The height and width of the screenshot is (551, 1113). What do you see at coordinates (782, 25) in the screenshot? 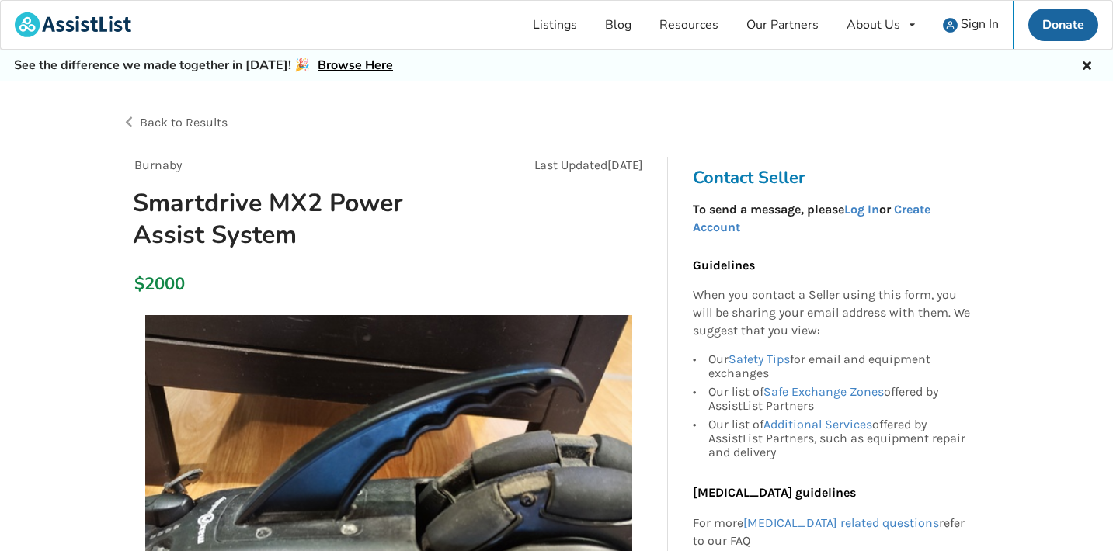
I see `a: Our Partners` at bounding box center [782, 25].